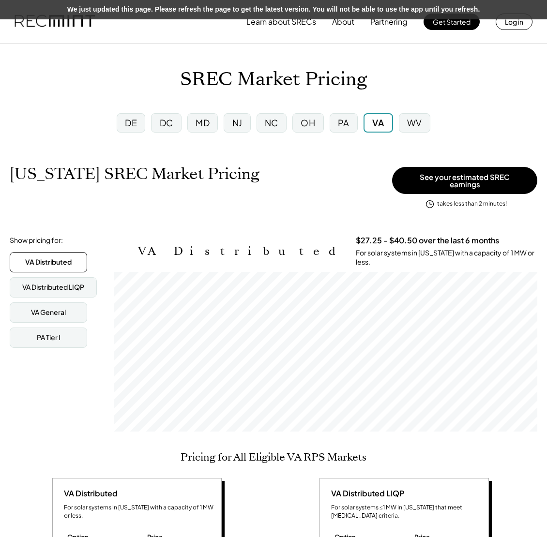 This screenshot has width=547, height=537. What do you see at coordinates (273, 457) in the screenshot?
I see `h2: Pricing for All Eligible VA RPS Markets` at bounding box center [273, 457].